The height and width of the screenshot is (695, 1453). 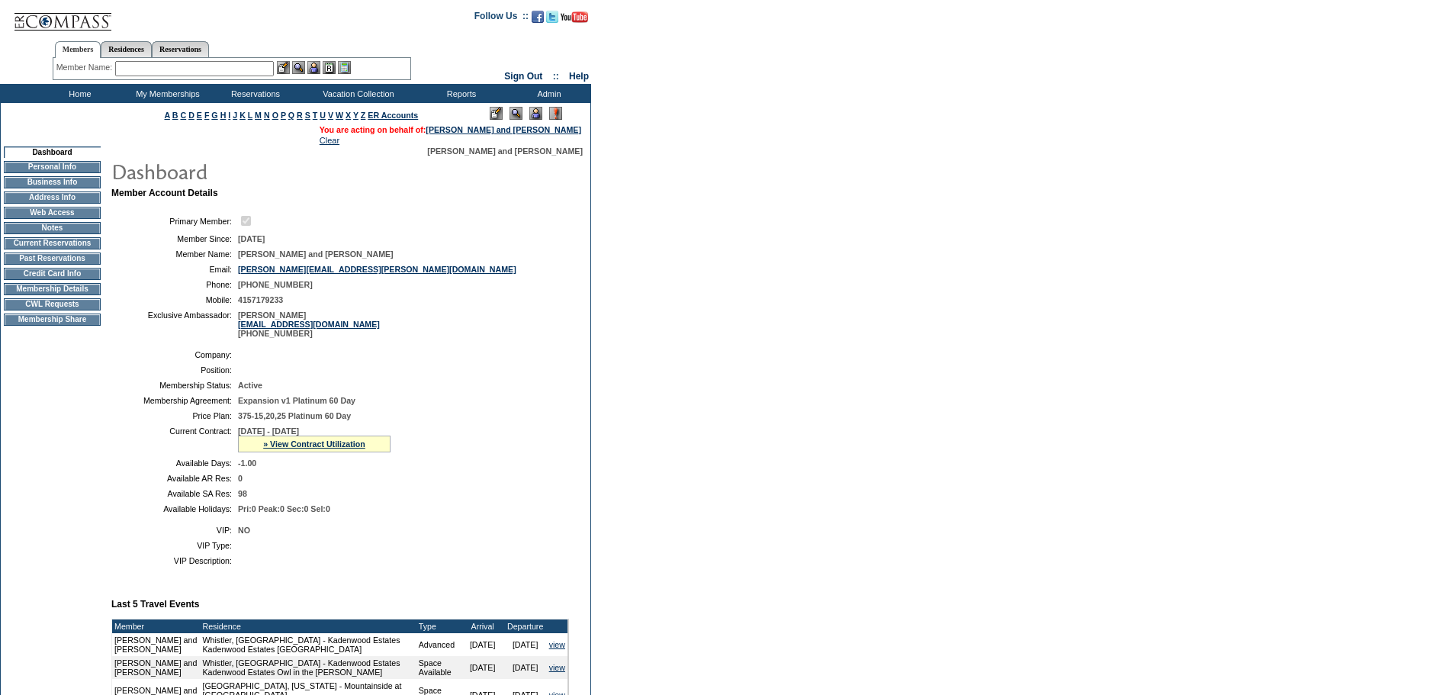 I want to click on td: Residence, so click(x=308, y=626).